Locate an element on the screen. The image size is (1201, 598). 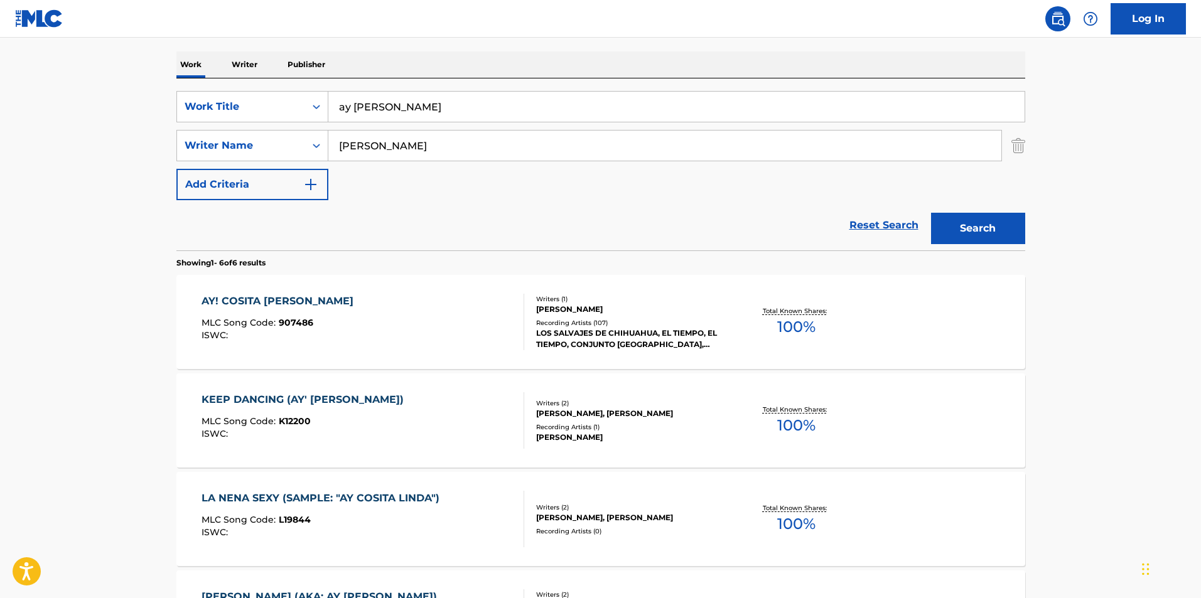
img: MLC Logo is located at coordinates (39, 18).